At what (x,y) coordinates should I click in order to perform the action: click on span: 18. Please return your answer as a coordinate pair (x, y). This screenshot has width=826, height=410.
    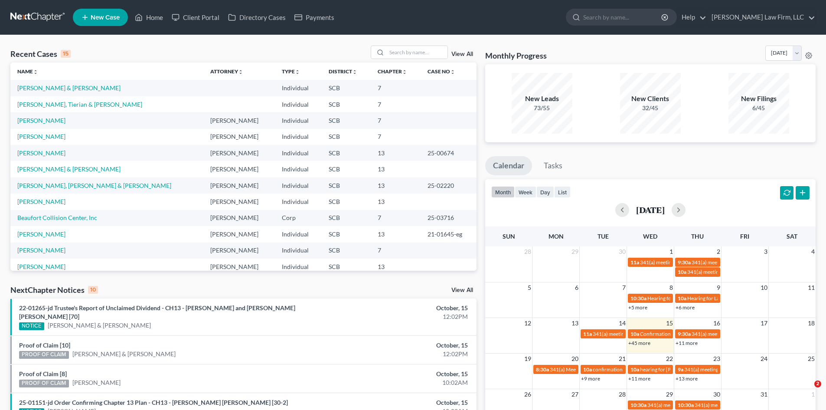
    Looking at the image, I should click on (811, 323).